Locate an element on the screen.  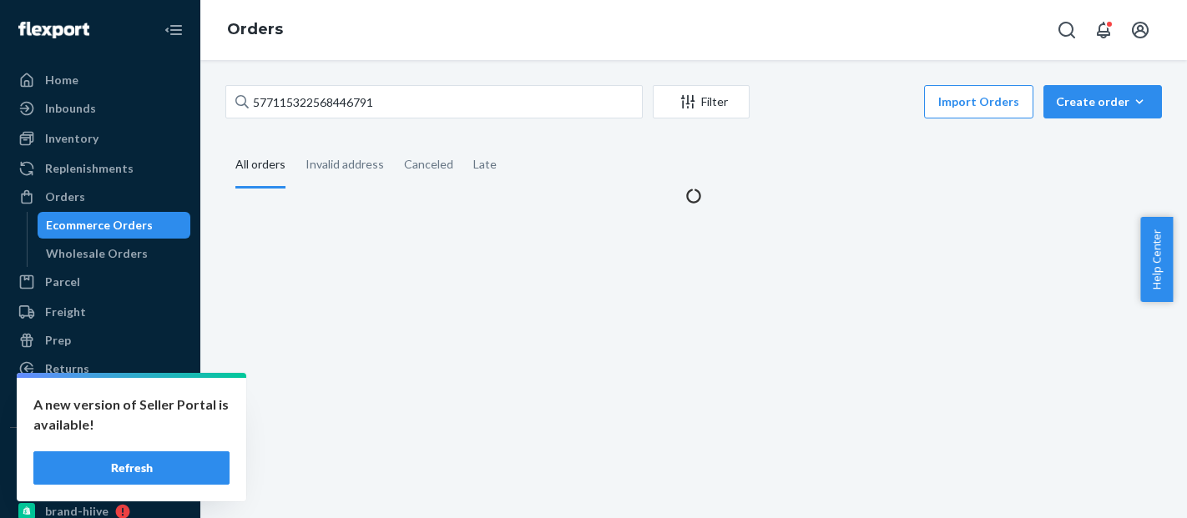
div: Late is located at coordinates (485, 164).